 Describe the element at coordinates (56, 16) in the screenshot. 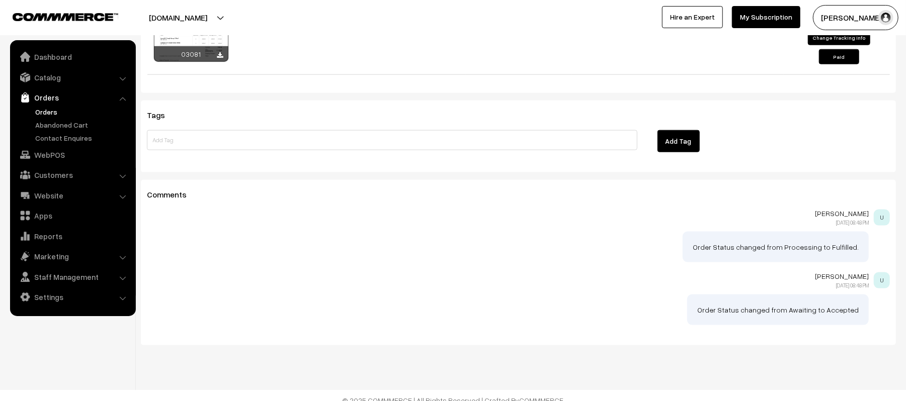

I see `a: COMMMERCE` at that location.